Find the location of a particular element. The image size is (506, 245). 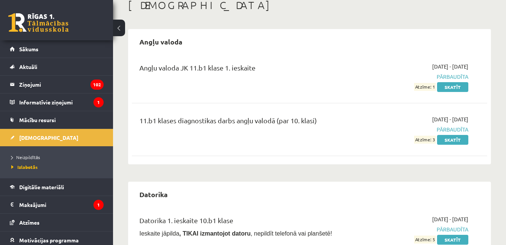

a: Sākums is located at coordinates (57, 49).